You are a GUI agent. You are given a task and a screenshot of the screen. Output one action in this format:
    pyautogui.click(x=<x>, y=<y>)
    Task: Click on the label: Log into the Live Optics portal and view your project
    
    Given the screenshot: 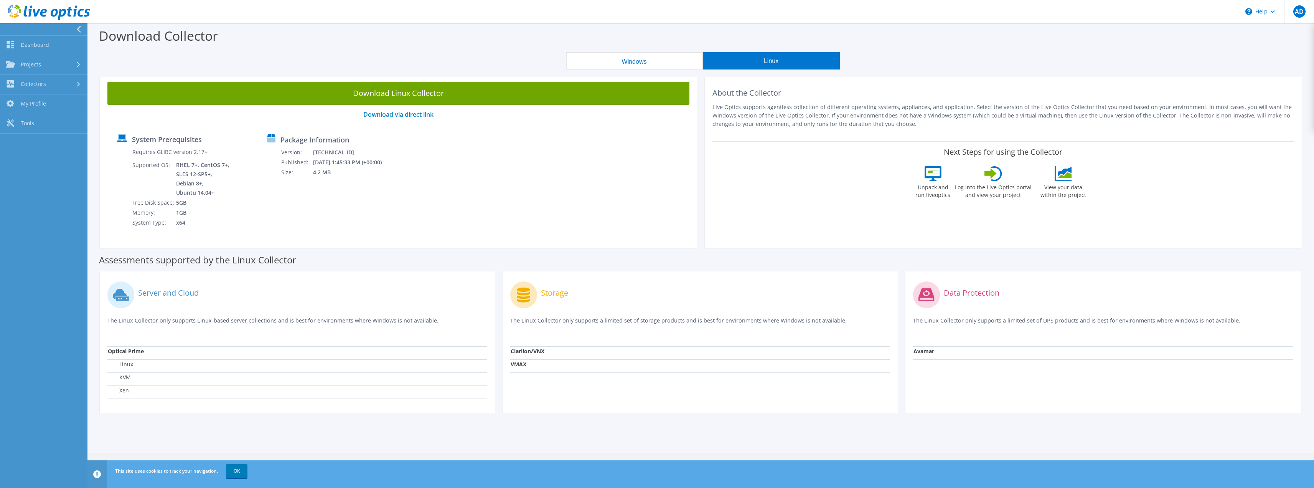 What is the action you would take?
    pyautogui.click(x=994, y=190)
    